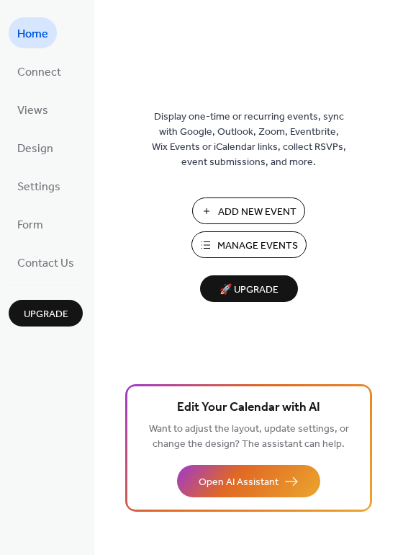  Describe the element at coordinates (32, 32) in the screenshot. I see `a: Home` at that location.